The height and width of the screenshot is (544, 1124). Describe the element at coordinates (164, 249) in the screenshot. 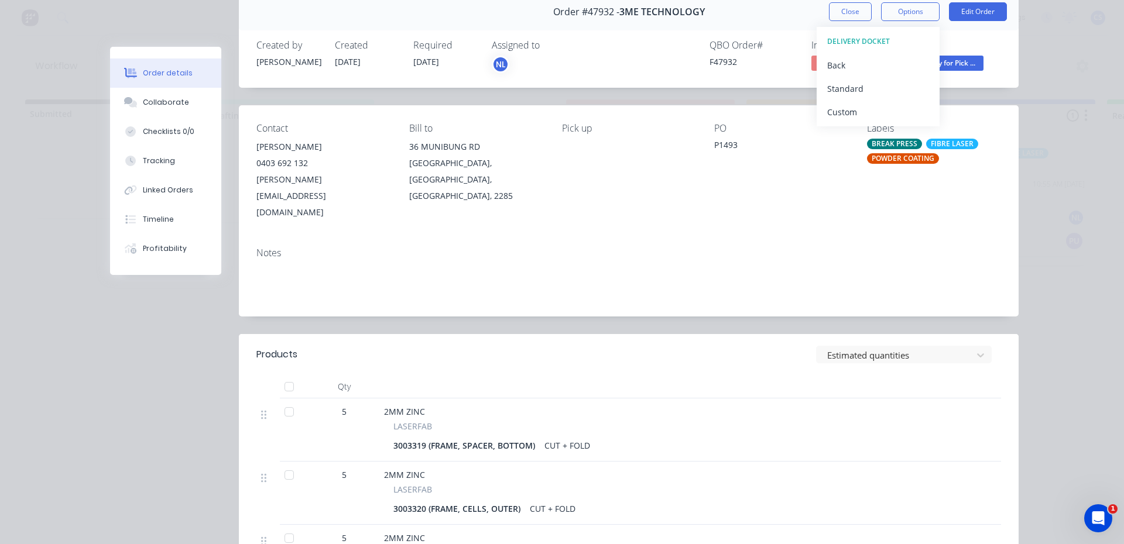

I see `div: Profitability` at that location.